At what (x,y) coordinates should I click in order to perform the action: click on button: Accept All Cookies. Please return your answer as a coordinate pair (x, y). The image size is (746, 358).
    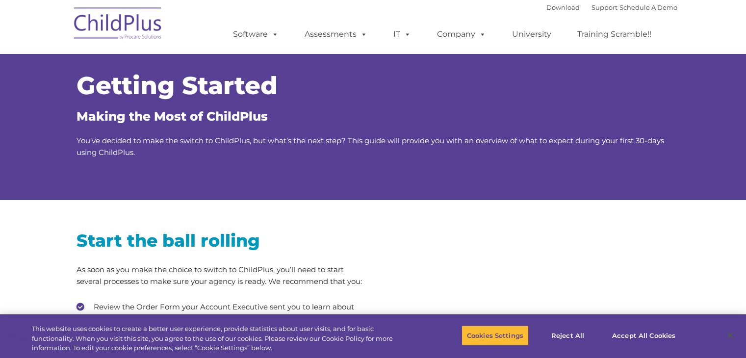
    Looking at the image, I should click on (643, 335).